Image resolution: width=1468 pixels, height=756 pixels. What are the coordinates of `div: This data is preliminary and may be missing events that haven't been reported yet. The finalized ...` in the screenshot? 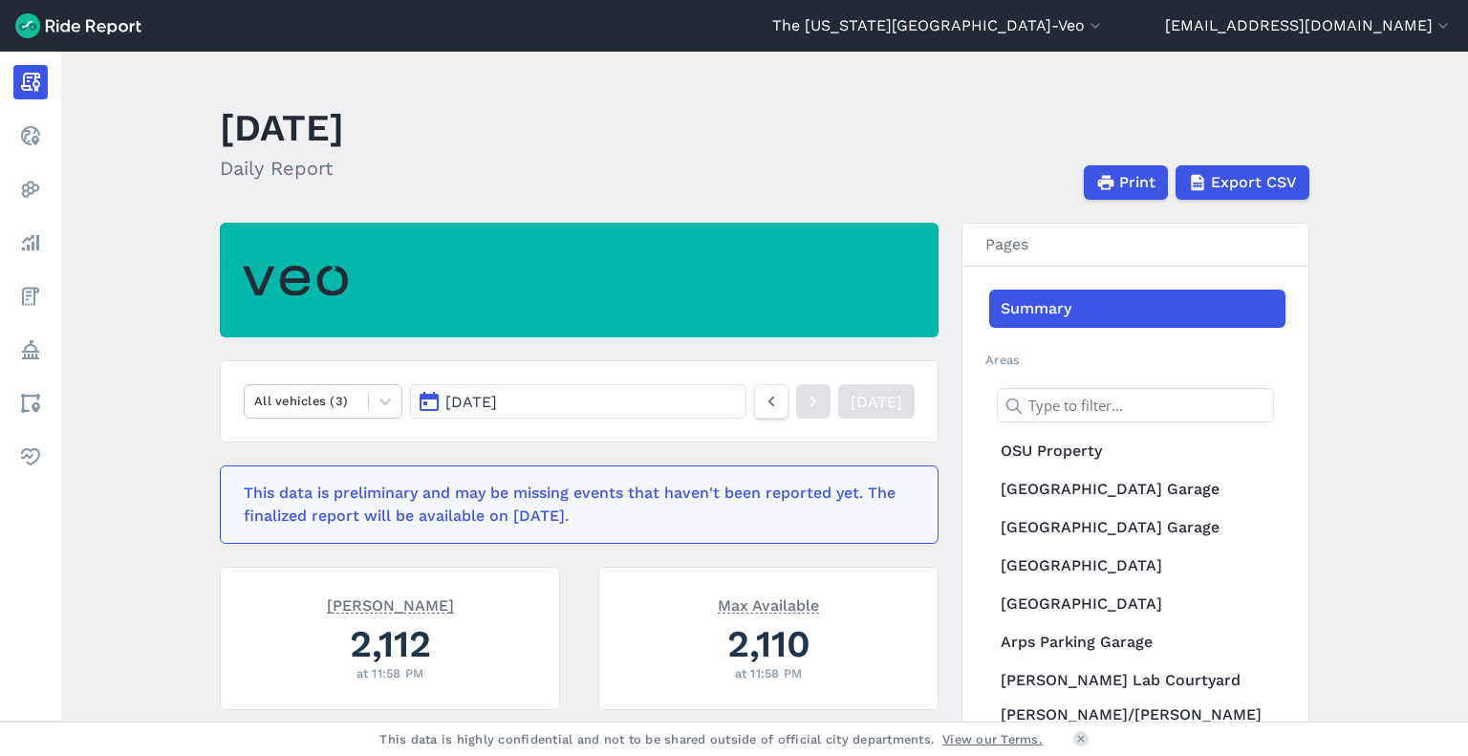 It's located at (573, 505).